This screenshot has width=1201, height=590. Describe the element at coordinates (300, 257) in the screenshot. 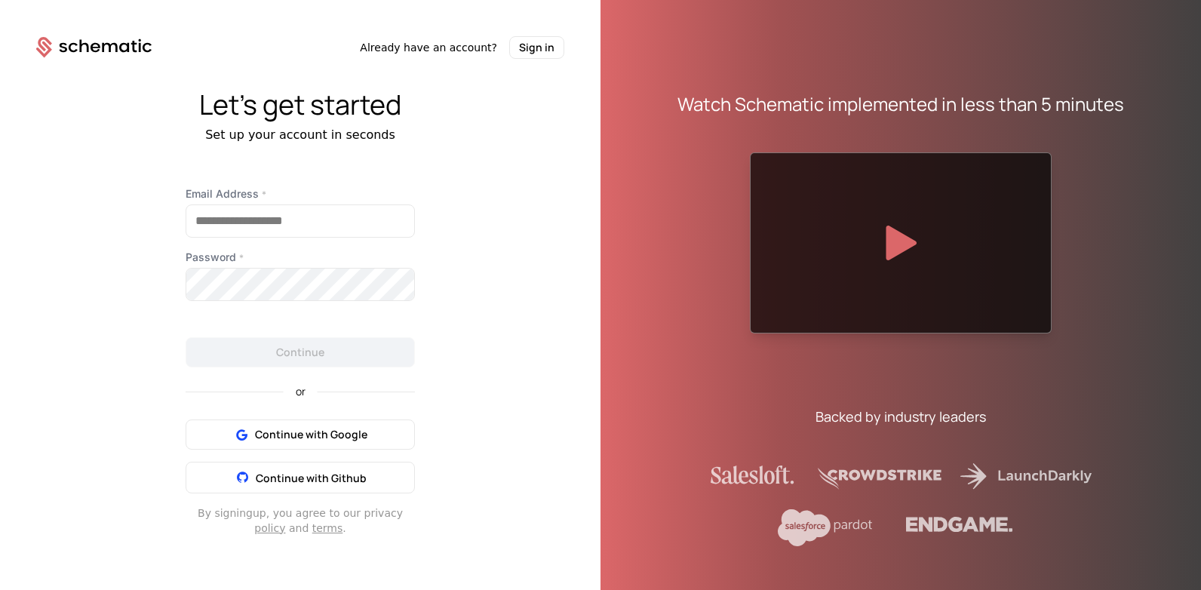

I see `label: Password` at that location.